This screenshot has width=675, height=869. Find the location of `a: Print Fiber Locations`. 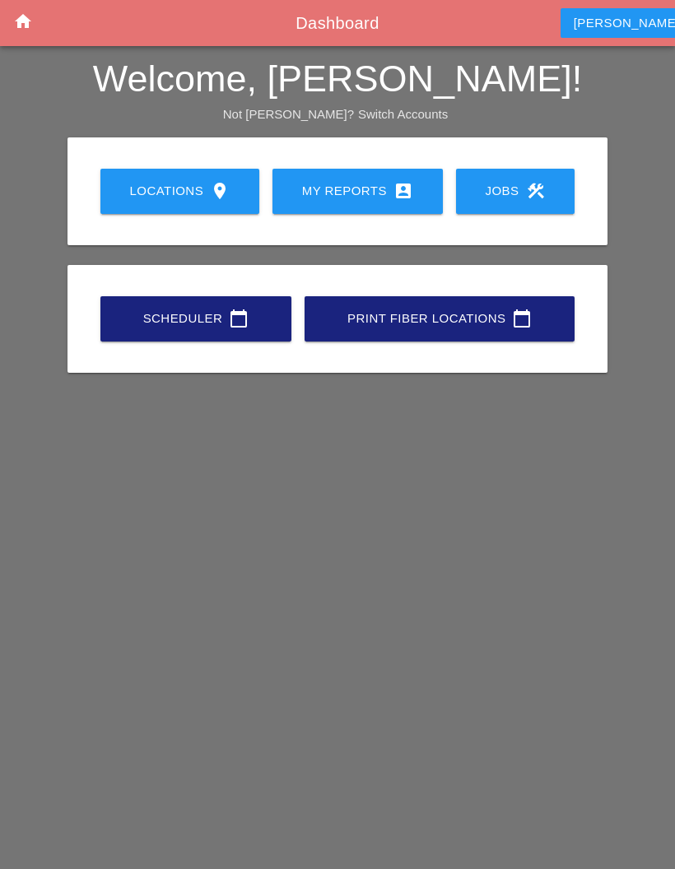

a: Print Fiber Locations is located at coordinates (439, 319).